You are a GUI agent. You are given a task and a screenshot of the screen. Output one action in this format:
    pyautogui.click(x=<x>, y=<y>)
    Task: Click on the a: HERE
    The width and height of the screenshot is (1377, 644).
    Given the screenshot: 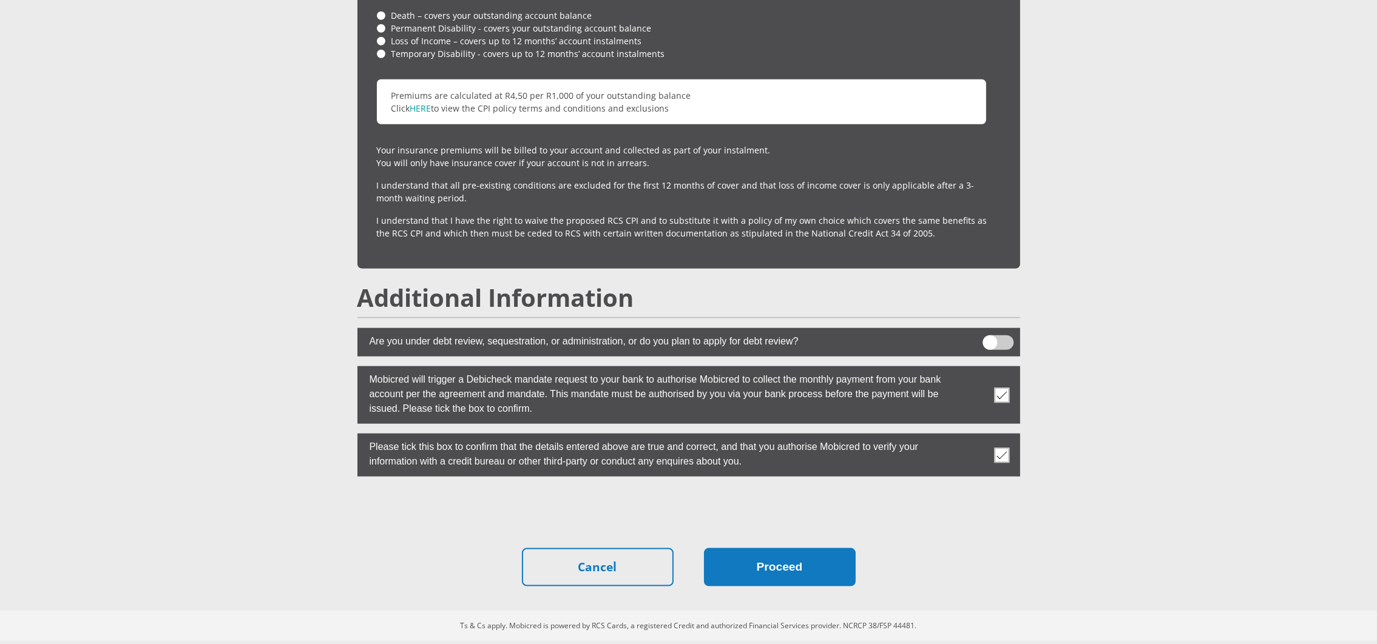 What is the action you would take?
    pyautogui.click(x=420, y=108)
    